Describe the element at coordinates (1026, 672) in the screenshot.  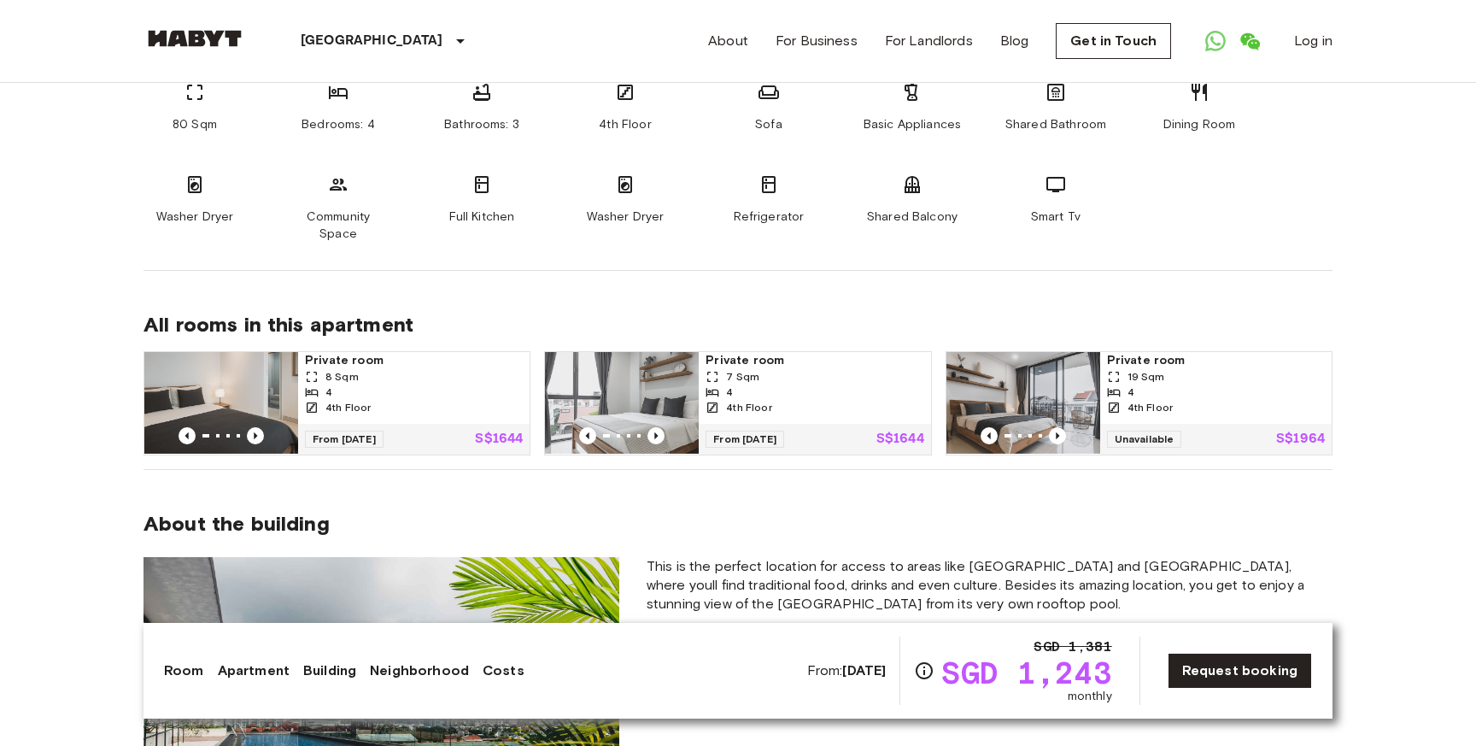
I see `span: SGD 1,243` at that location.